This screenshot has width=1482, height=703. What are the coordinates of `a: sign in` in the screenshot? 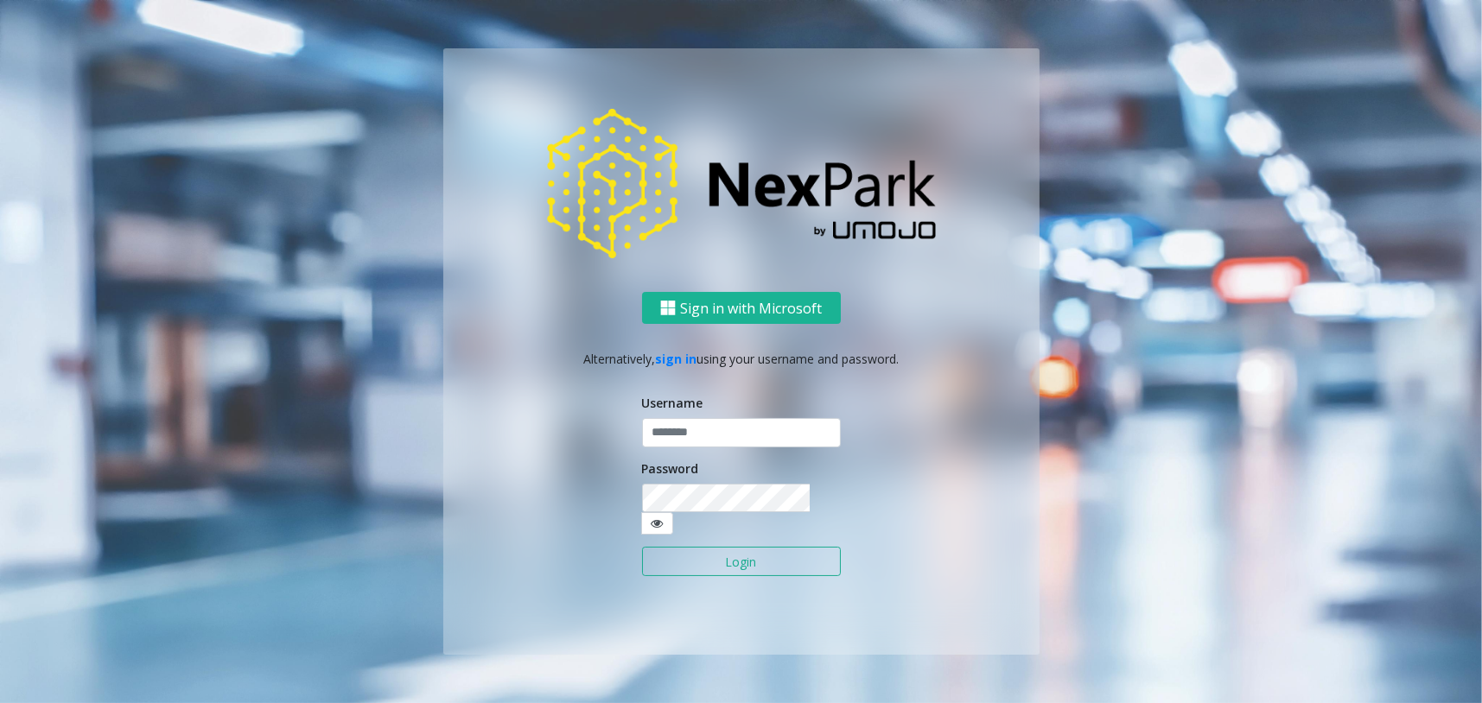 It's located at (676, 359).